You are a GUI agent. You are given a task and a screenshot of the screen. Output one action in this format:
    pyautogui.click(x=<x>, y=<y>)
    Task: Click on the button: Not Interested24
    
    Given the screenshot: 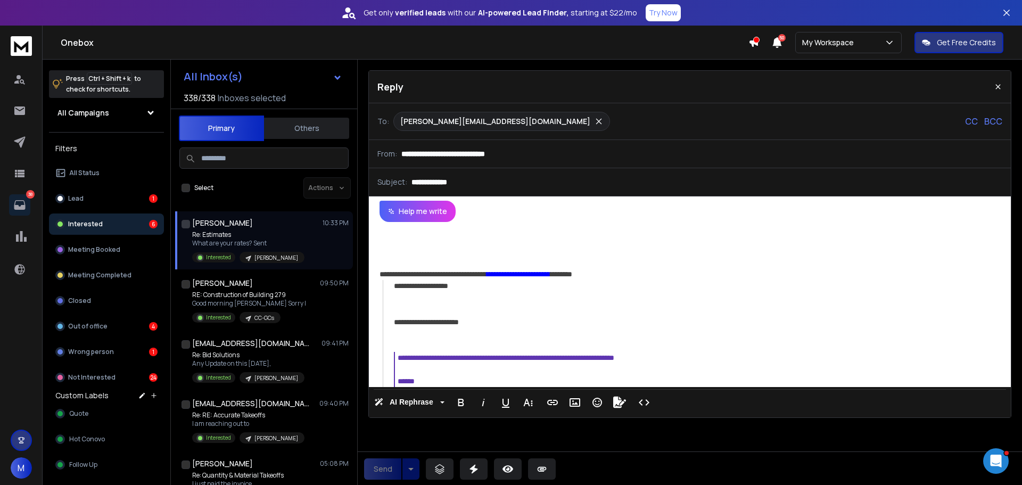 What is the action you would take?
    pyautogui.click(x=107, y=378)
    